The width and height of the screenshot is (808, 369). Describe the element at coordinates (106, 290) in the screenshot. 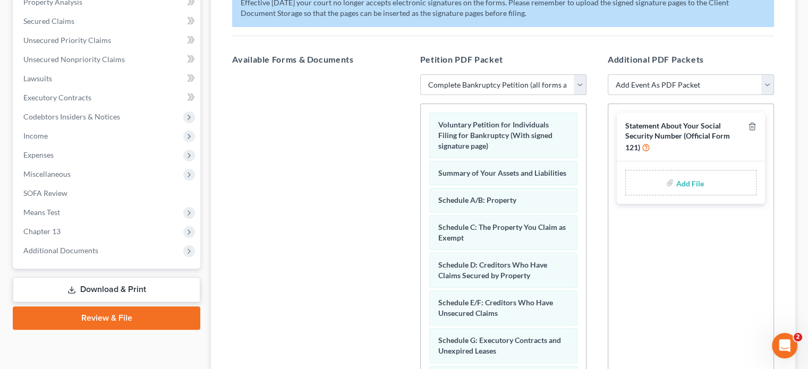

I see `a: Download & Print` at that location.